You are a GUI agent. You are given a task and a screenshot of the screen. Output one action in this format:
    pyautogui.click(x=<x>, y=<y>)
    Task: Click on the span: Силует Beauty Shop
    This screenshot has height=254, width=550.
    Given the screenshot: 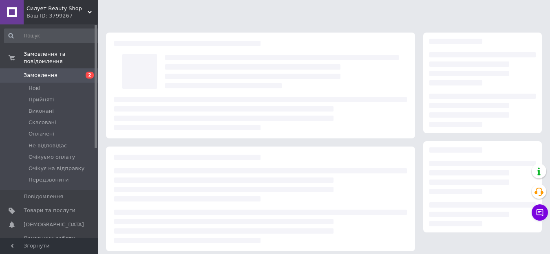 What is the action you would take?
    pyautogui.click(x=57, y=9)
    